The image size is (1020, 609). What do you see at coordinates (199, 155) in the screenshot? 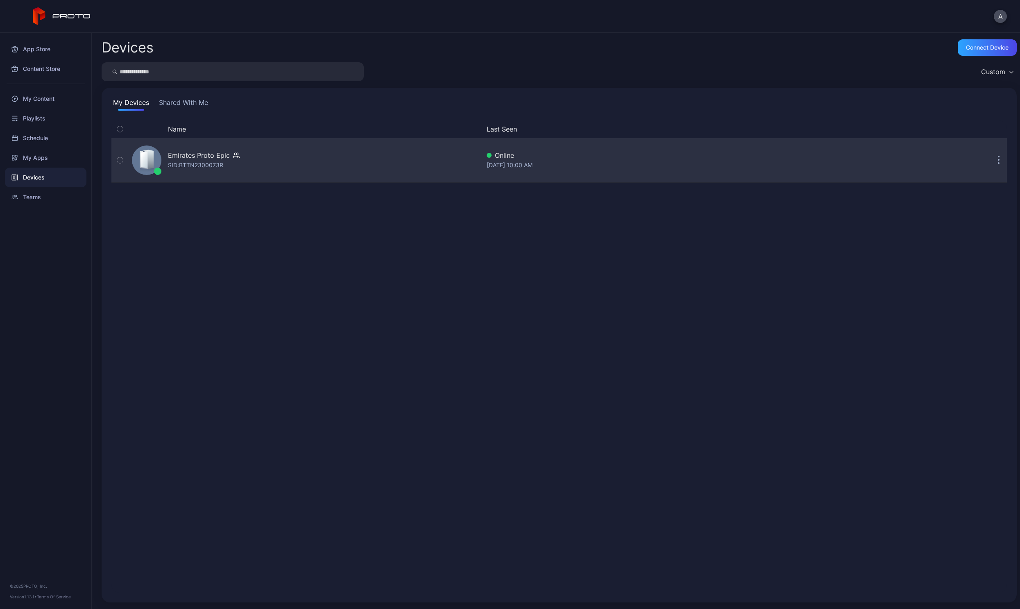
I see `div: Emirates Proto Epic` at bounding box center [199, 155].